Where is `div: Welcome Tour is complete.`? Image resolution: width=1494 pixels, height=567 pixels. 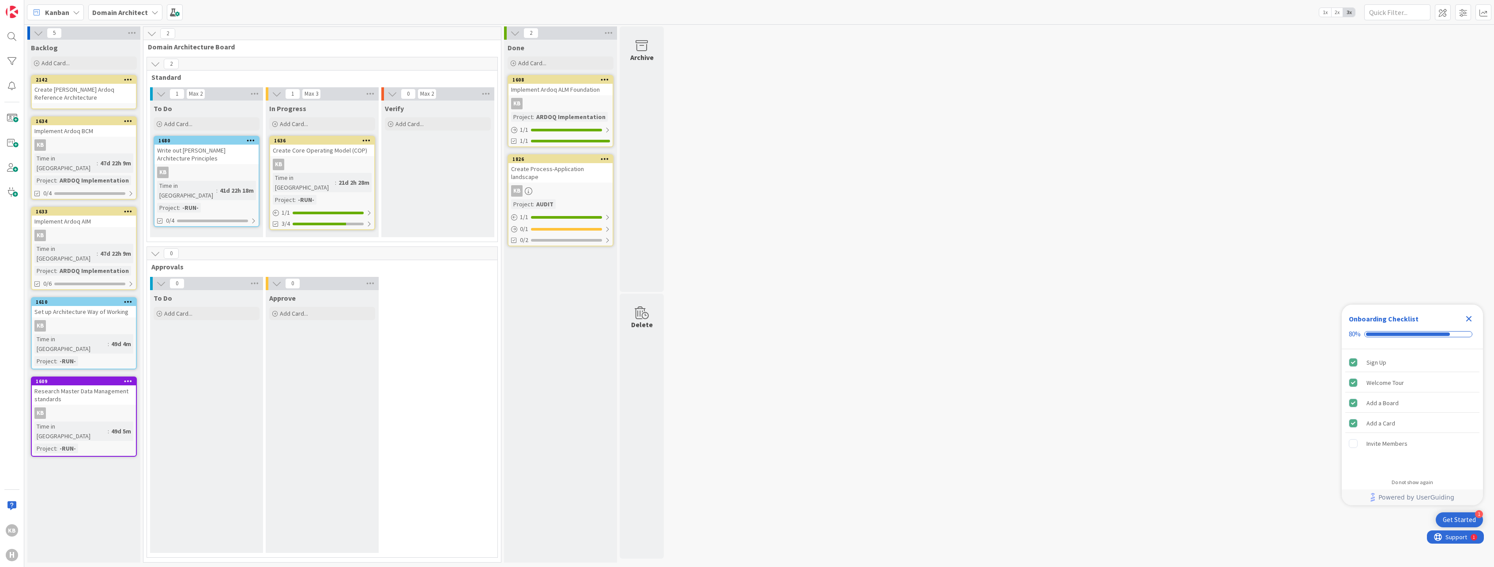 div: Welcome Tour is complete. is located at coordinates (1412, 383).